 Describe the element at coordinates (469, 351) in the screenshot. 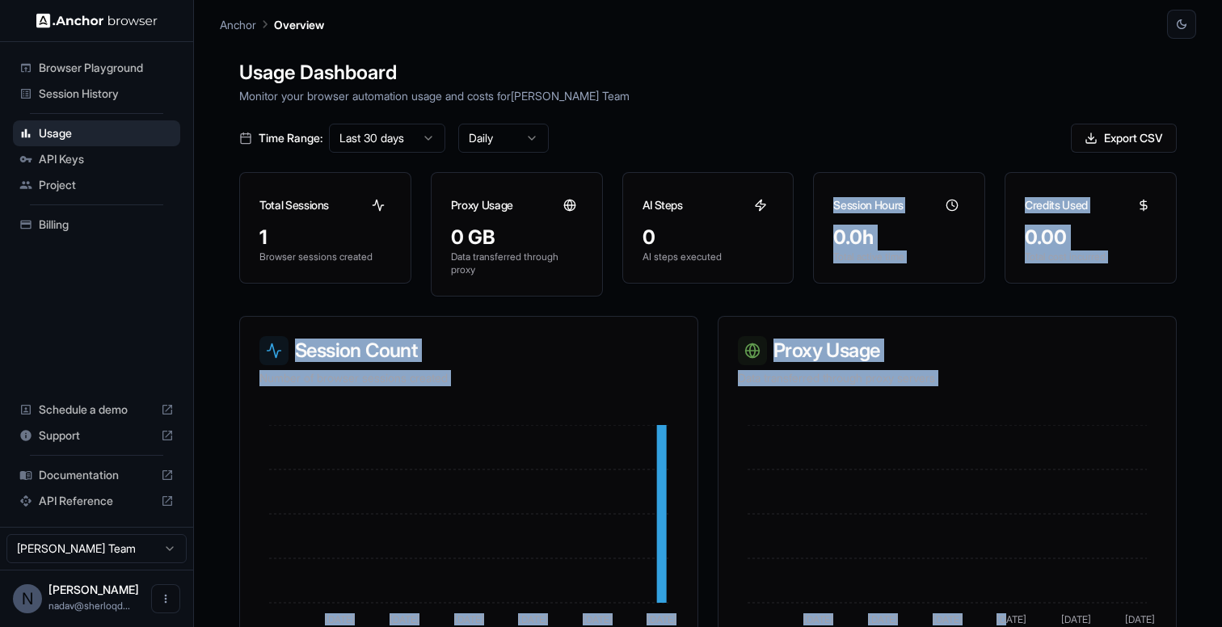

I see `h3: Session Count` at that location.